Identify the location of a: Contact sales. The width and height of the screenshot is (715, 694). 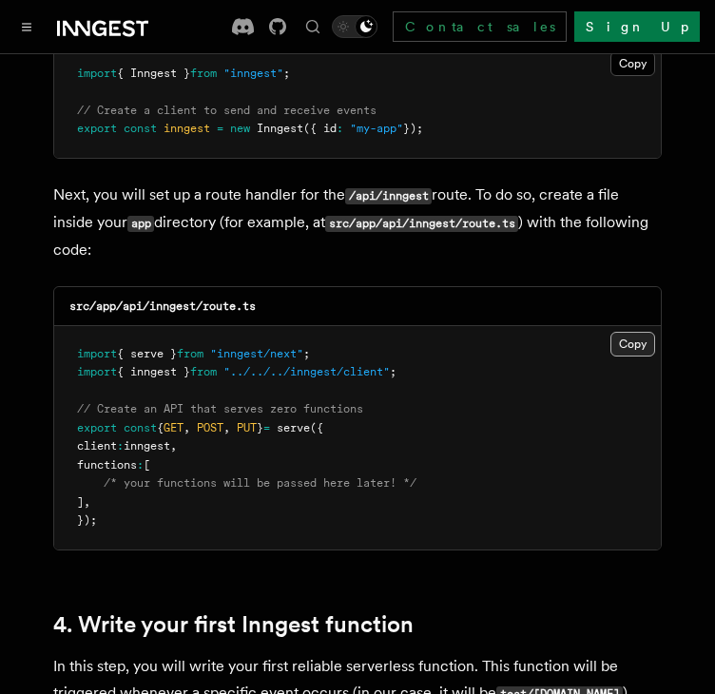
(479, 27).